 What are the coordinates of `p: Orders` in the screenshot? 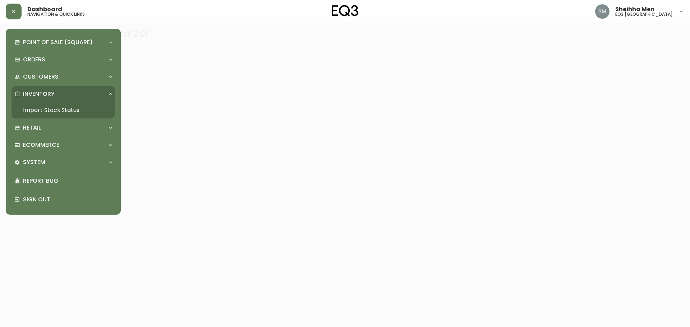 It's located at (34, 60).